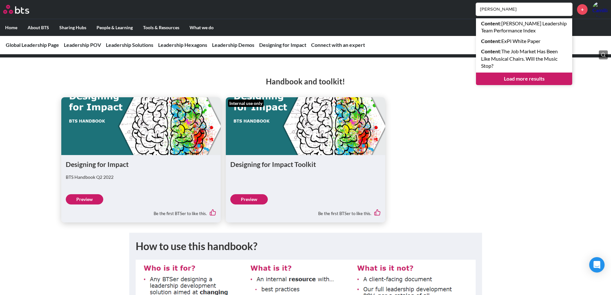 Image resolution: width=611 pixels, height=295 pixels. Describe the element at coordinates (141, 177) in the screenshot. I see `p: BTS Handbook Q2 2022` at that location.